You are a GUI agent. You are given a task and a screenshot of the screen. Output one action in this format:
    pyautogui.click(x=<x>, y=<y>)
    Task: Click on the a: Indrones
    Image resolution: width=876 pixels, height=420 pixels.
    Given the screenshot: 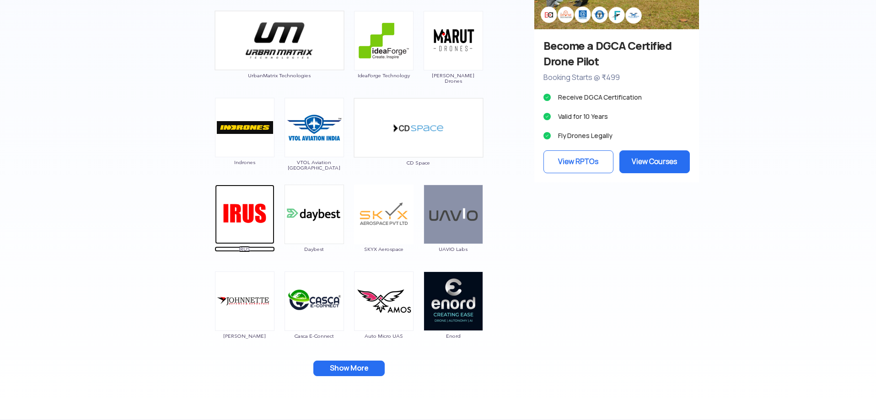 What is the action you would take?
    pyautogui.click(x=245, y=144)
    